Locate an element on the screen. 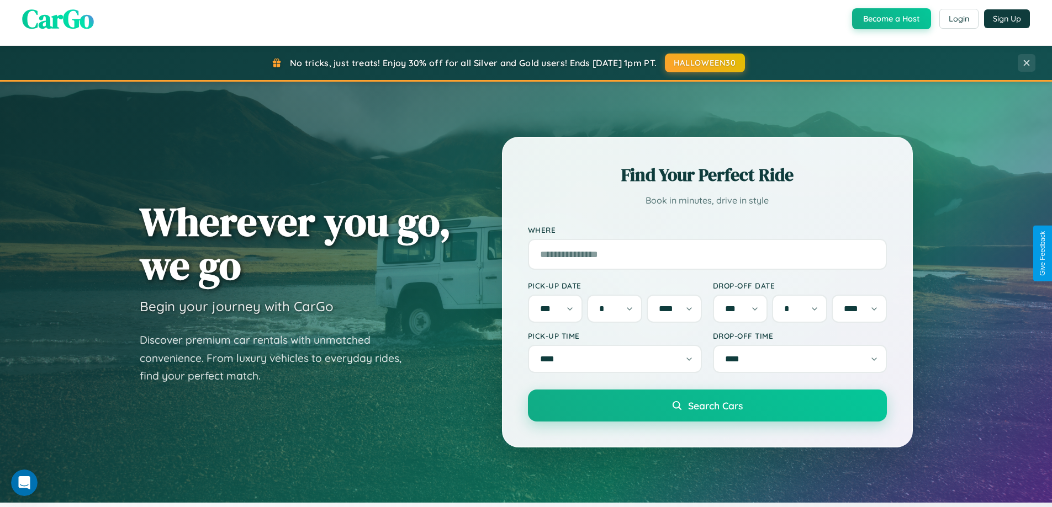  h1: Wherever you go, we go is located at coordinates (295, 243).